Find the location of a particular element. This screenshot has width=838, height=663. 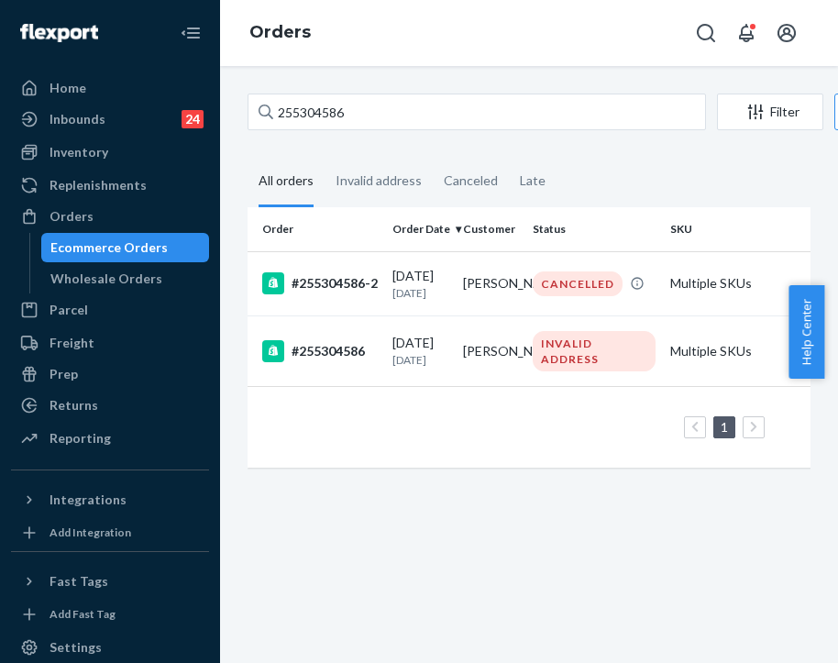

a: Ecommerce Orders is located at coordinates (126, 248).